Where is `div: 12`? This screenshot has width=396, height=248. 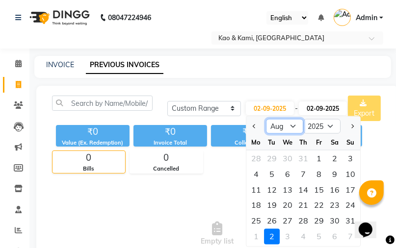 div: 12 is located at coordinates (272, 190).